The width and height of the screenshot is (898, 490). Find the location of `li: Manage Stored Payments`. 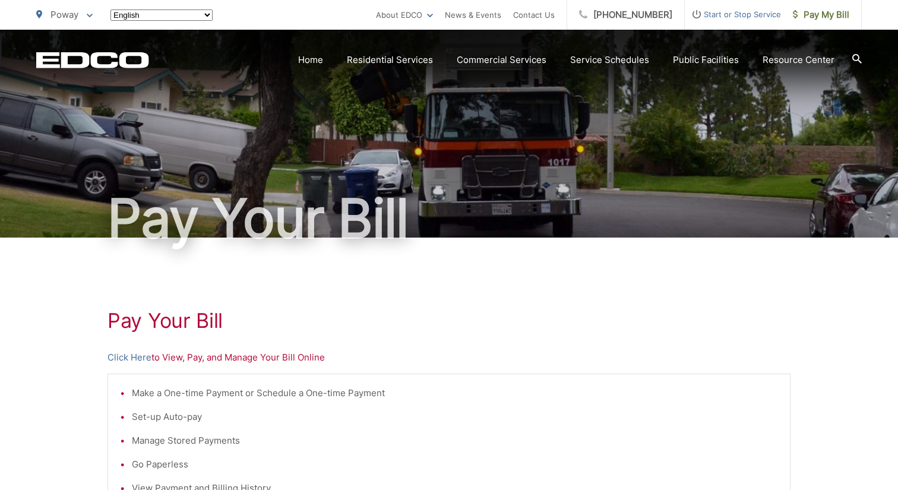

li: Manage Stored Payments is located at coordinates (455, 441).